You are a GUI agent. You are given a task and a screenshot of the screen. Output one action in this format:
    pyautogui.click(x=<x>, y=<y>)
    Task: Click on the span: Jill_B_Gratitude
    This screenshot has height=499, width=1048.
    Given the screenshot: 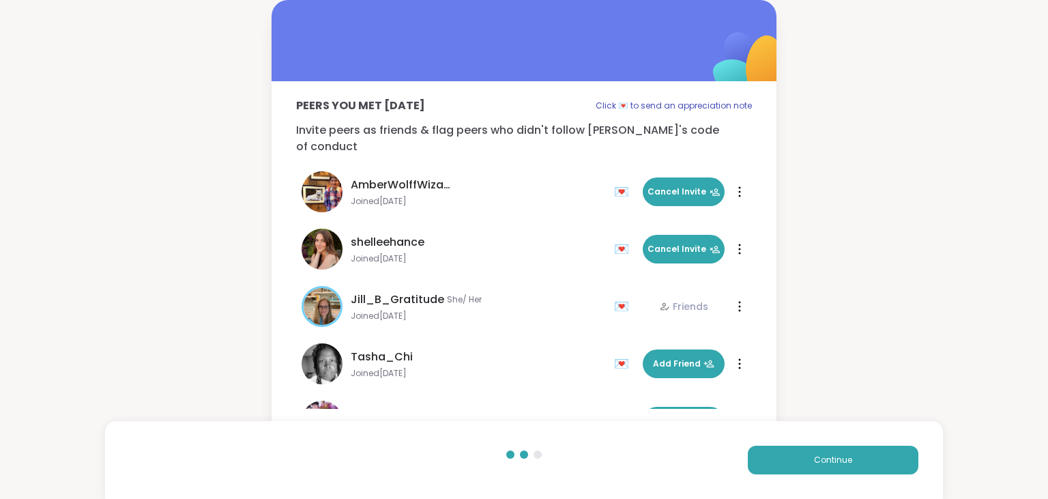 What is the action you would take?
    pyautogui.click(x=397, y=300)
    